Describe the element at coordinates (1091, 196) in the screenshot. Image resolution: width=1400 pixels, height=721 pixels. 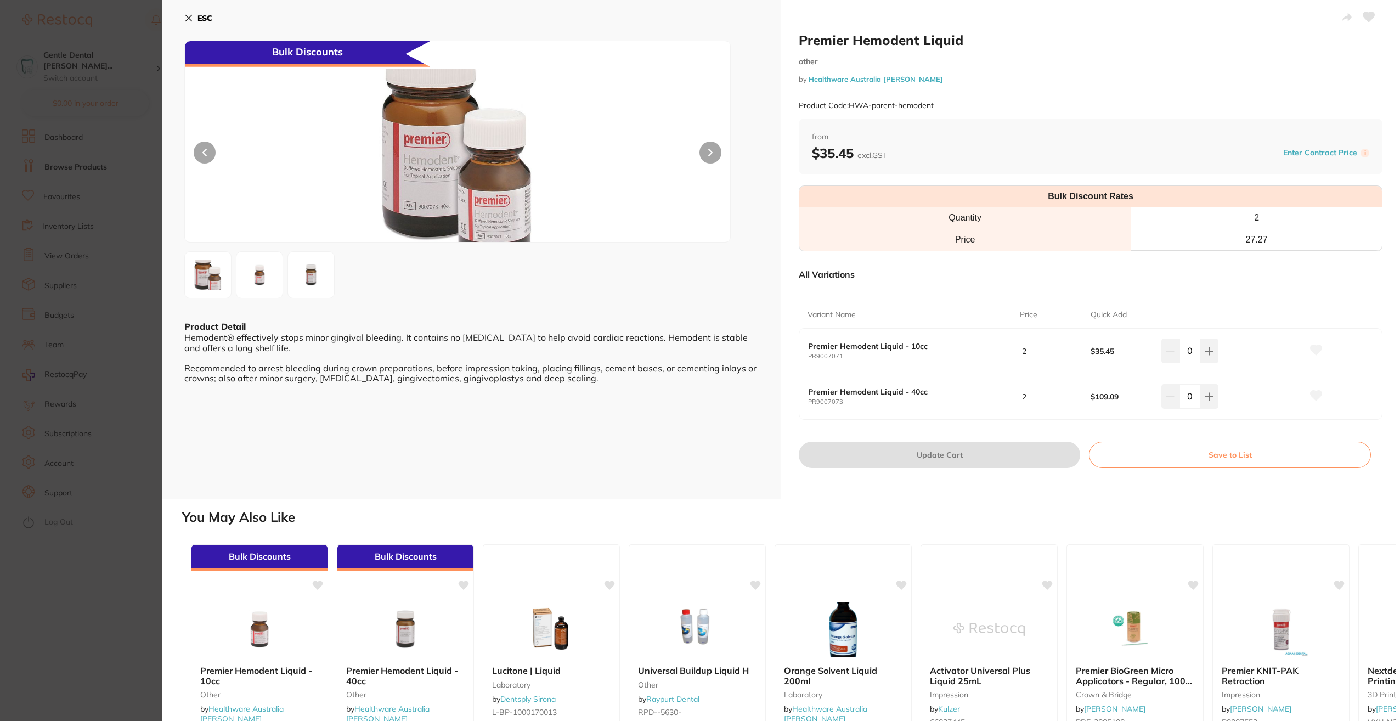
I see `th: Bulk Discount Rates` at that location.